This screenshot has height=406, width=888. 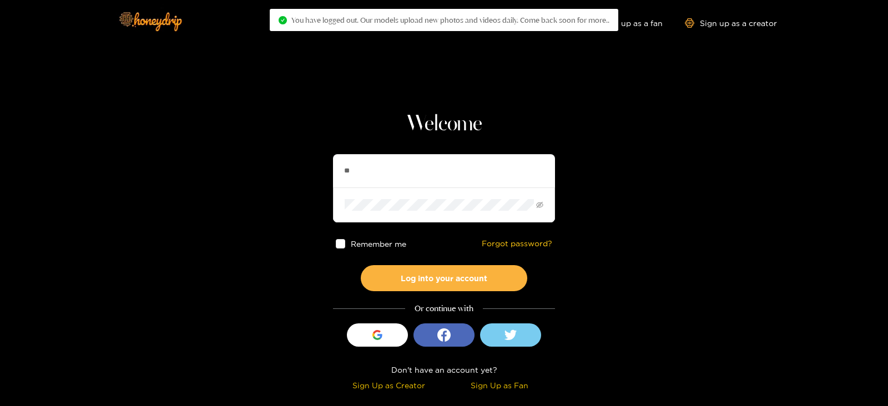 What do you see at coordinates (450, 20) in the screenshot?
I see `span: You have logged out. Our models upload new photos and videos daily. Come back soon for more..` at bounding box center [450, 20].